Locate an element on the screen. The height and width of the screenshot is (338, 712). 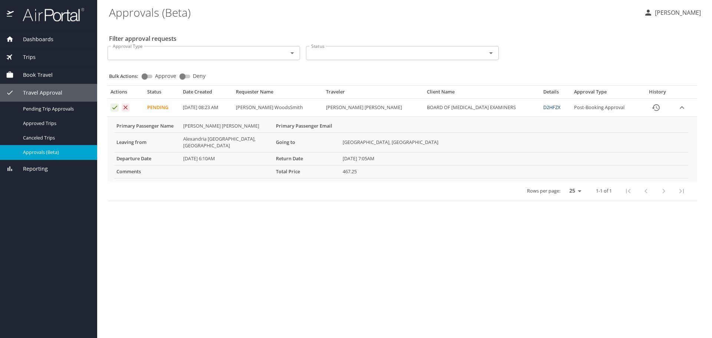
img: icon-airportal.png is located at coordinates (10, 14).